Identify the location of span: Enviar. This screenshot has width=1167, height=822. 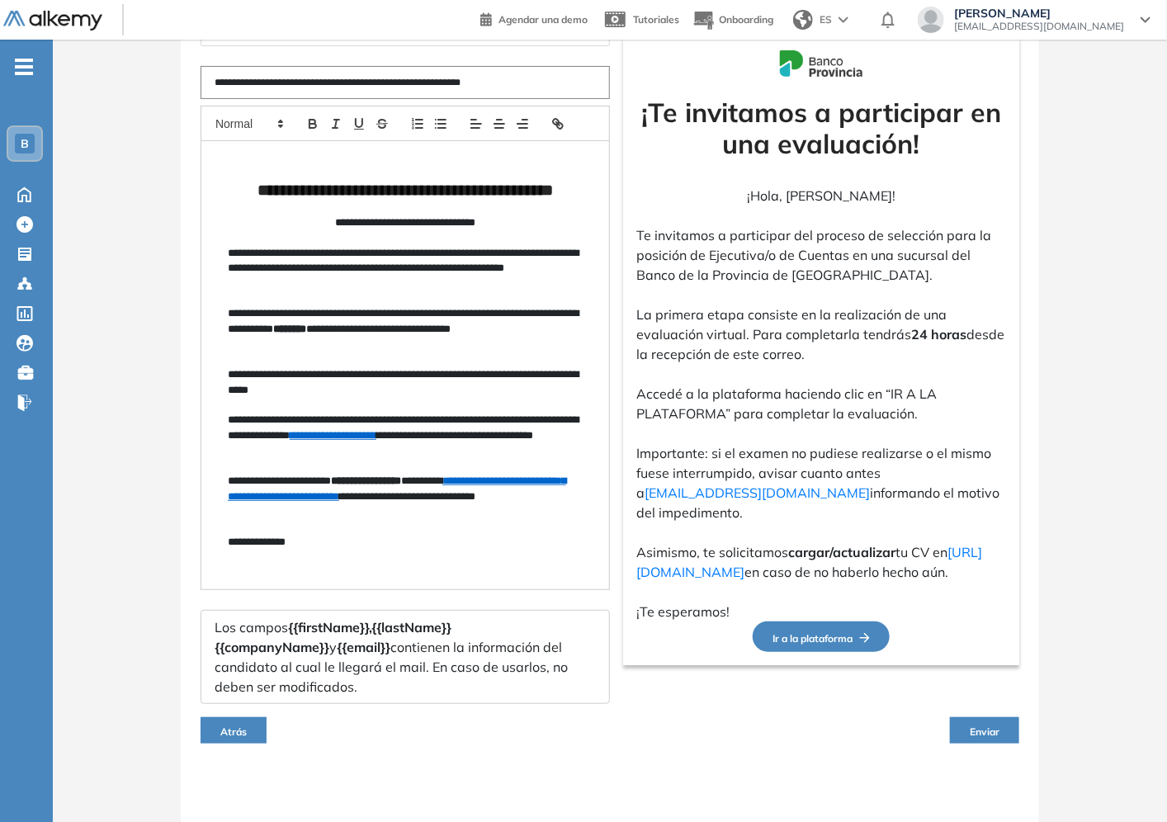
(984, 731).